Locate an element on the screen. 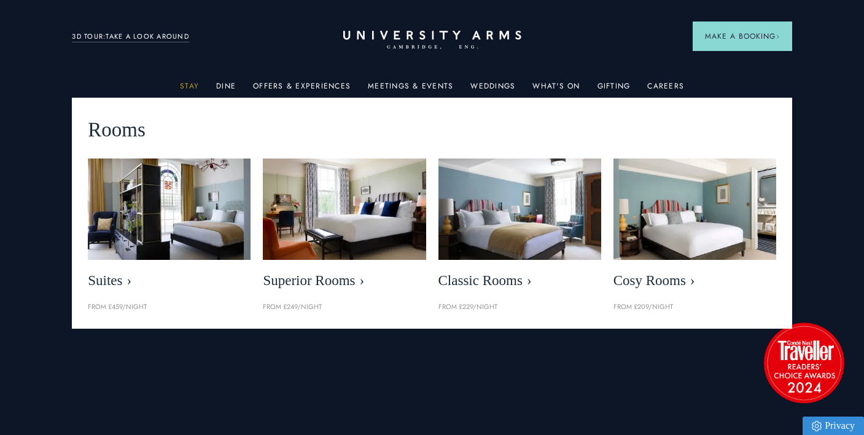  a: Privacy is located at coordinates (834, 426).